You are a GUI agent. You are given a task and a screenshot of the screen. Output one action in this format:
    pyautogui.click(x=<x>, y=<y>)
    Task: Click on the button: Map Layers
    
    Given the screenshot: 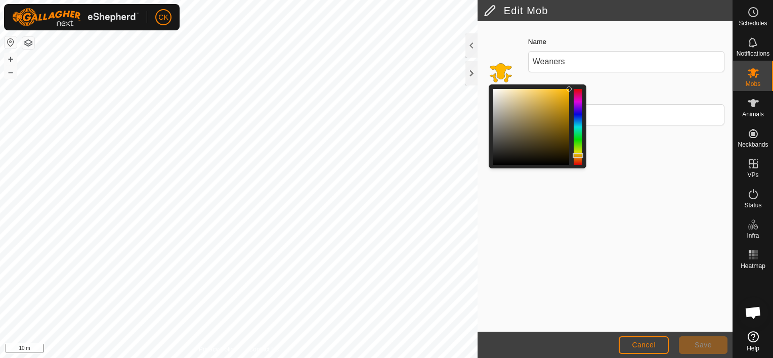 What is the action you would take?
    pyautogui.click(x=28, y=43)
    